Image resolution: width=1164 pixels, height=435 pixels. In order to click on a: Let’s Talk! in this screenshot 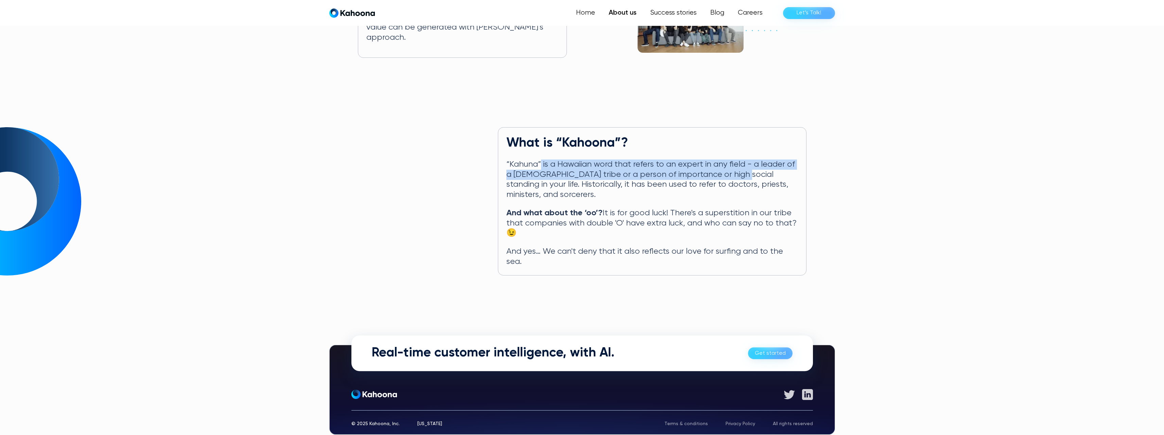, I will do `click(809, 13)`.